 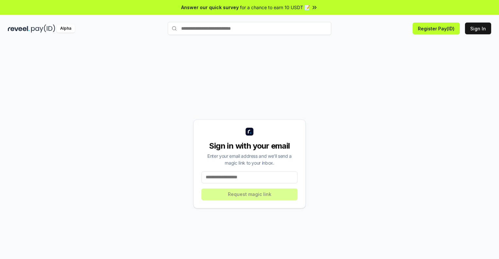 I want to click on img: reveel_dark, so click(x=19, y=28).